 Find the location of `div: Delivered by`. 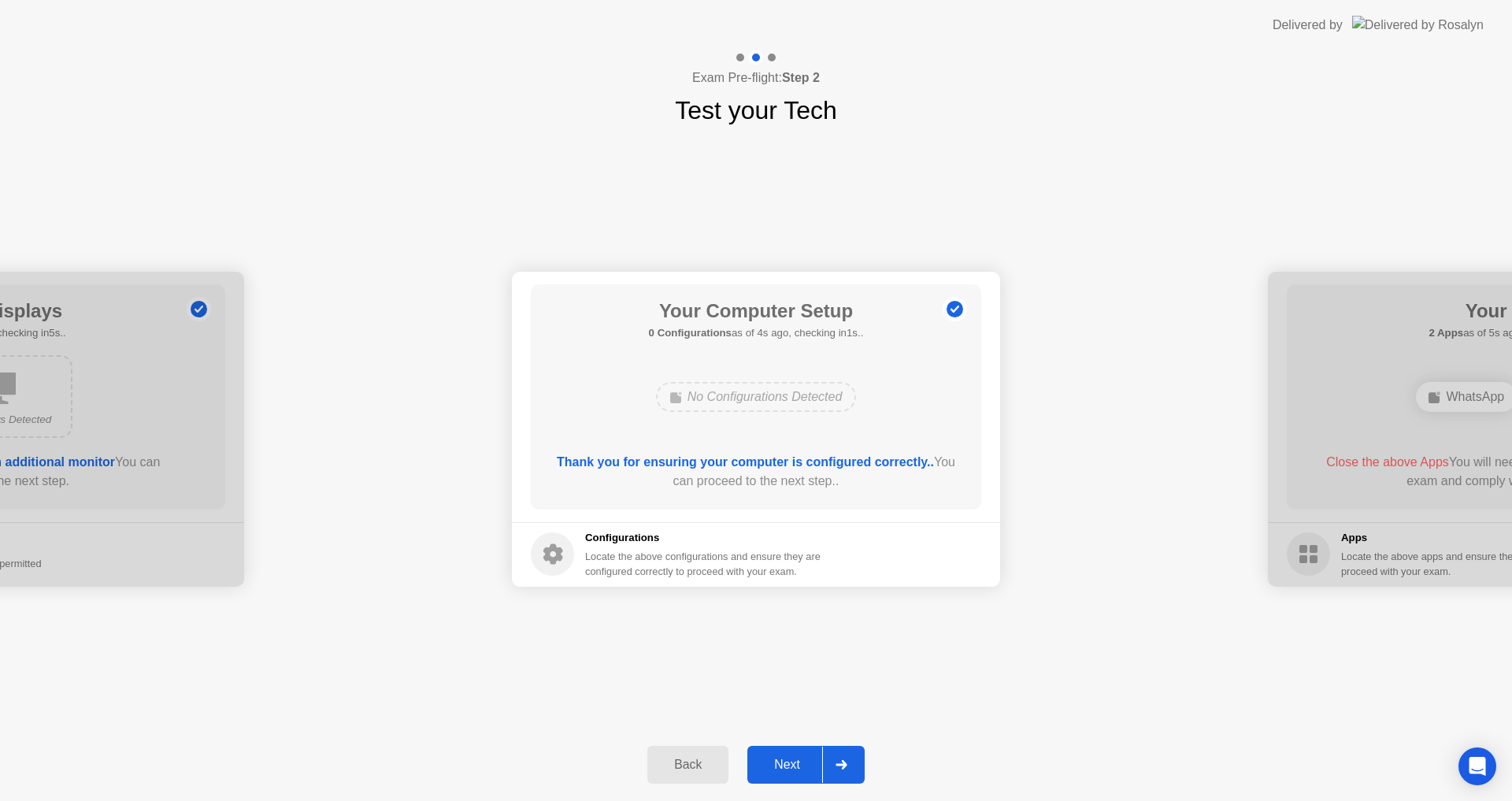

div: Delivered by is located at coordinates (1307, 25).